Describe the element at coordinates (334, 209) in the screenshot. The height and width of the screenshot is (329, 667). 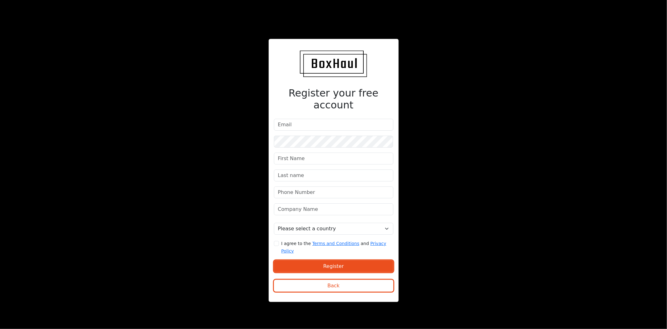
I see `input: Company Name` at that location.